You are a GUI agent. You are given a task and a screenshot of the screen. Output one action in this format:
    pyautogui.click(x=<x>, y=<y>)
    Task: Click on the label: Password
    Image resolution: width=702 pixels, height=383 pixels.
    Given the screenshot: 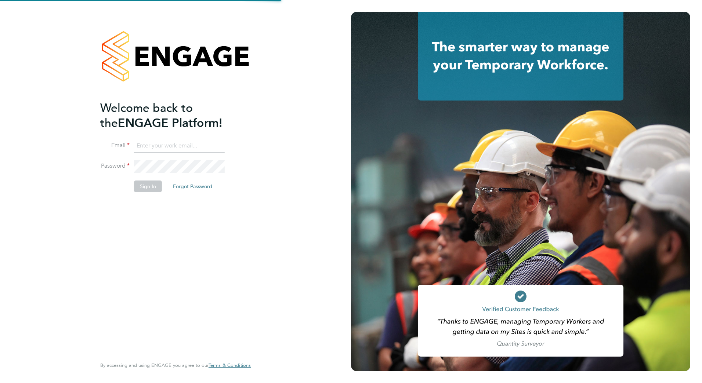 What is the action you would take?
    pyautogui.click(x=115, y=166)
    